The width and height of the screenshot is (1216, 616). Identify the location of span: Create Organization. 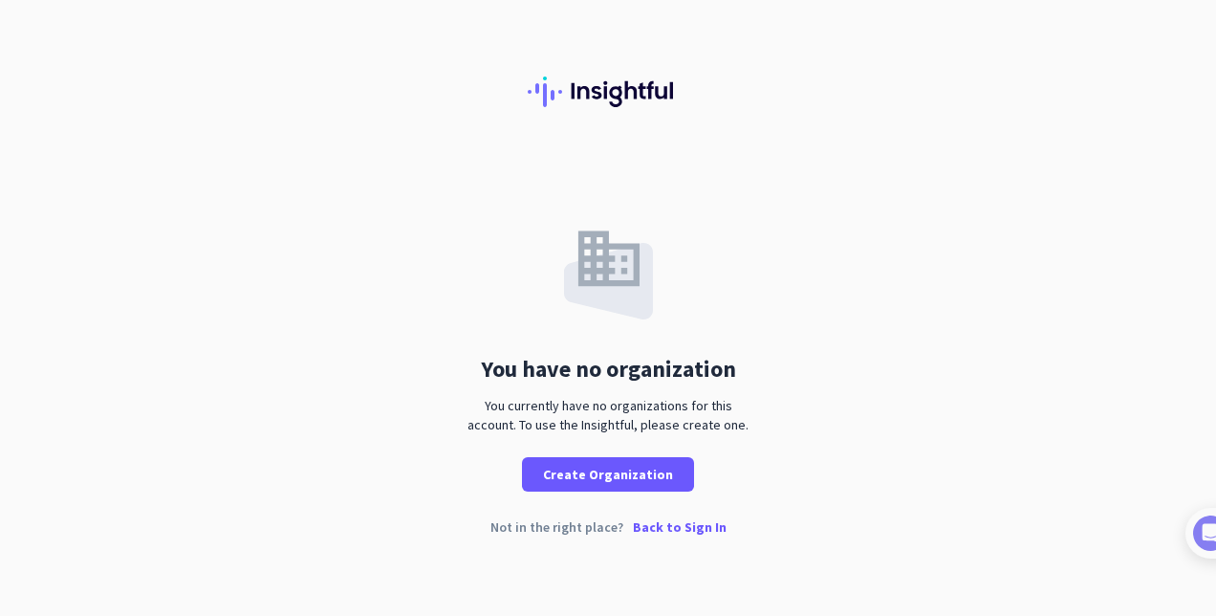
(608, 474).